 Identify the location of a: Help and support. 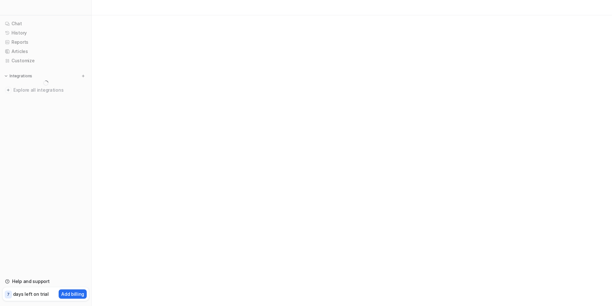
(46, 281).